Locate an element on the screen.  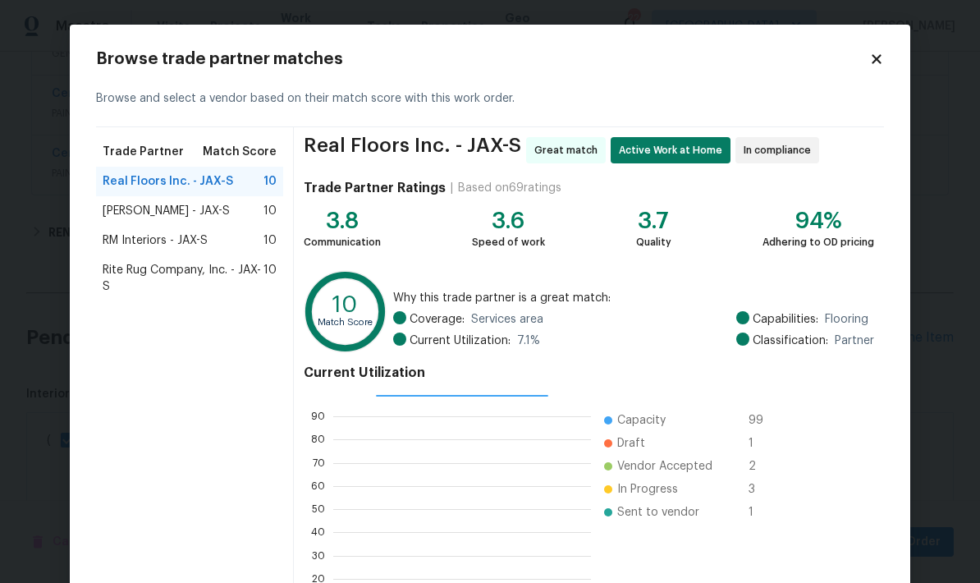
span: 3 is located at coordinates (762, 489).